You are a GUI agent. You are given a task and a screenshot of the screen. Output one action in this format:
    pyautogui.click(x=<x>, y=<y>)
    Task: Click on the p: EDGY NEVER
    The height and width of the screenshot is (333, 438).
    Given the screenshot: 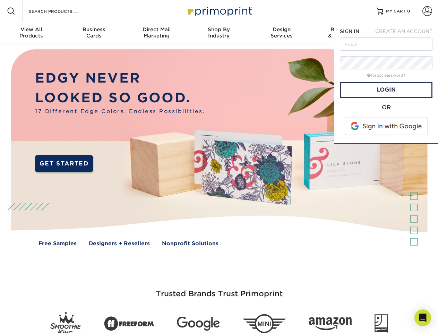 What is the action you would take?
    pyautogui.click(x=120, y=78)
    